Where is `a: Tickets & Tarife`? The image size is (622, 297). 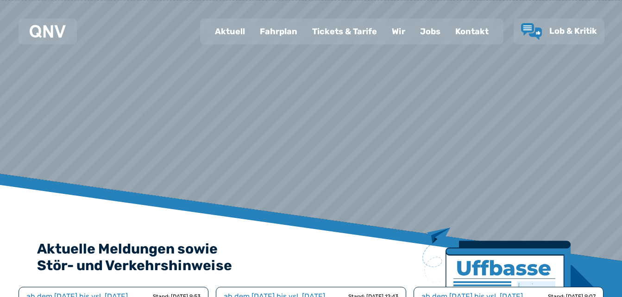 a: Tickets & Tarife is located at coordinates (344, 31).